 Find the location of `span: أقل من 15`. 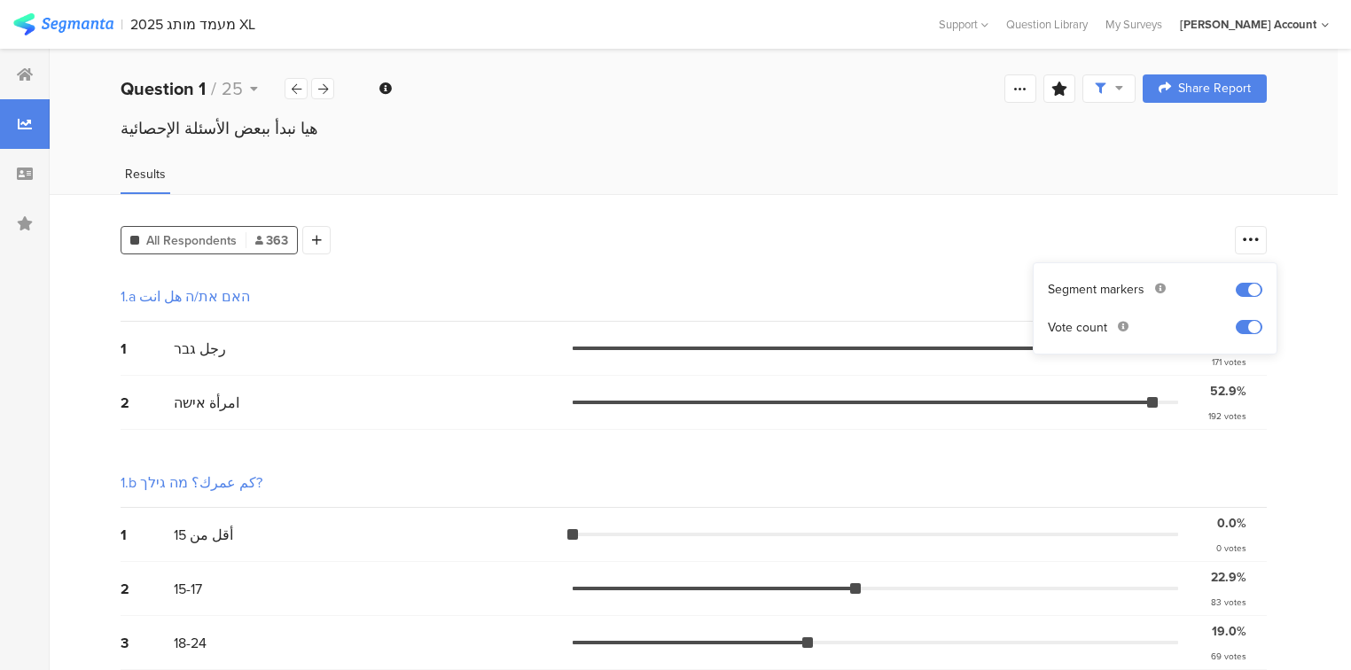

span: أقل من 15 is located at coordinates (203, 535).